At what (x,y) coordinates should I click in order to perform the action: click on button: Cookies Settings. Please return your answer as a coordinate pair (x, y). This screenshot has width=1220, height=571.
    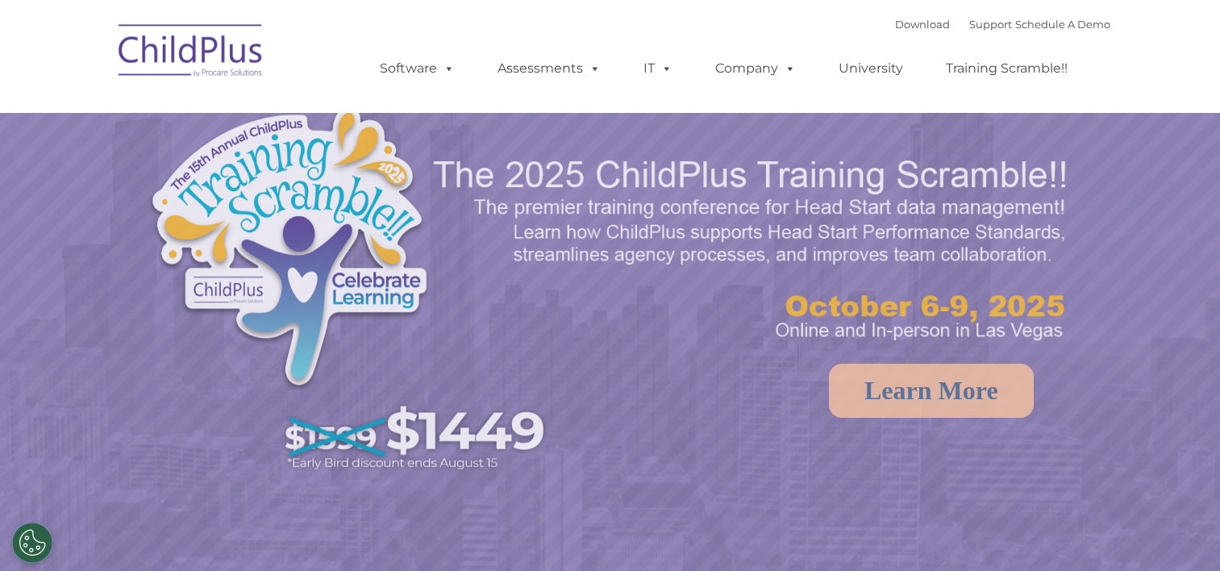
    Looking at the image, I should click on (32, 543).